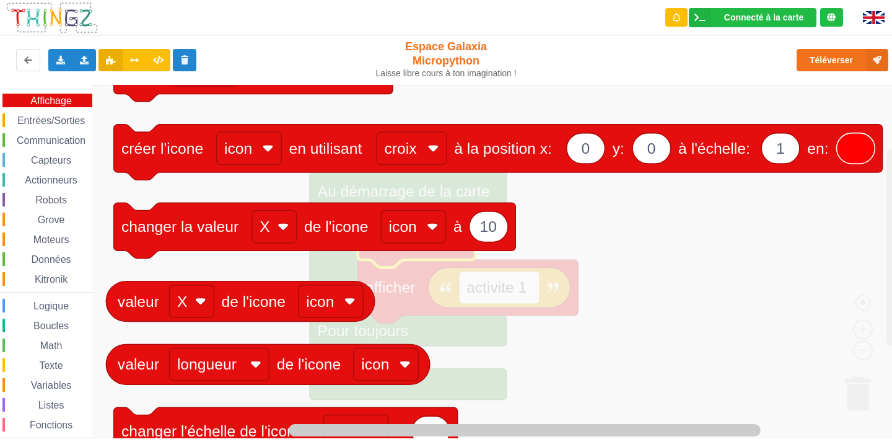 The image size is (892, 447). I want to click on div: Espace Galaxia Micropython, so click(446, 59).